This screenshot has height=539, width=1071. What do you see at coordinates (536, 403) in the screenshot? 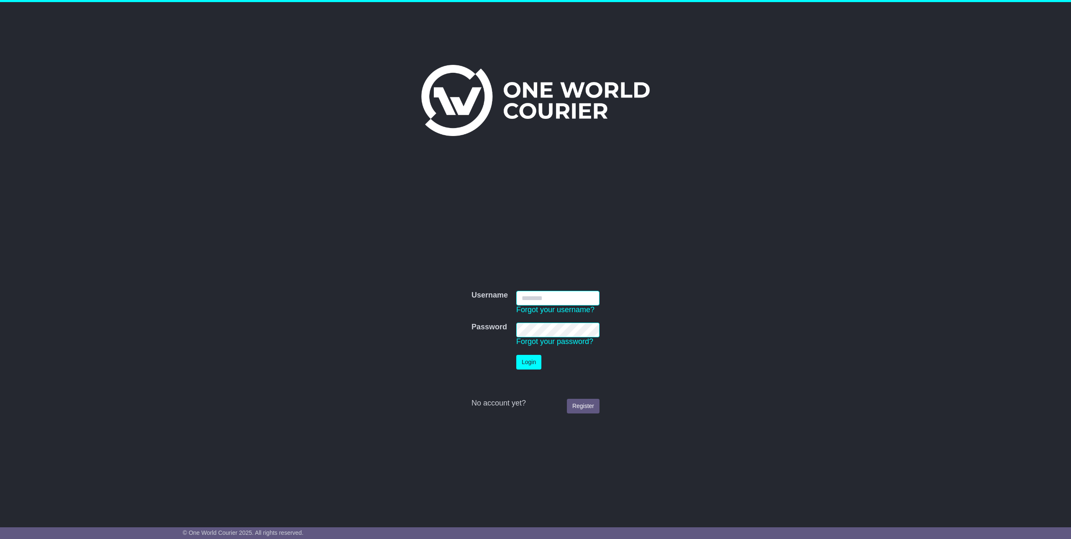
I see `div: No account yet?` at bounding box center [536, 403].